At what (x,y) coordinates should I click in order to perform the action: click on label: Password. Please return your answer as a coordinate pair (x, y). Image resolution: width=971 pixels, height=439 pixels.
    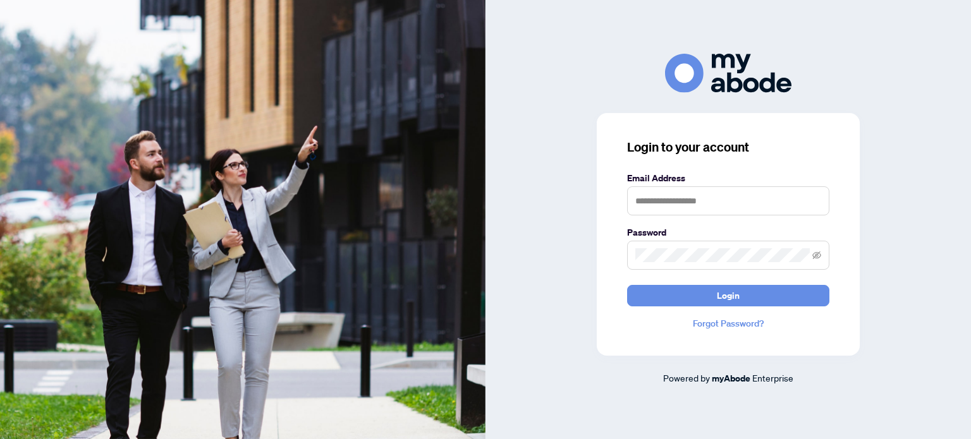
    Looking at the image, I should click on (728, 233).